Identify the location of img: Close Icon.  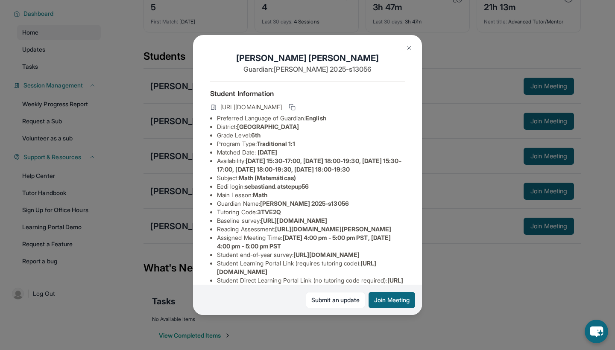
(409, 48).